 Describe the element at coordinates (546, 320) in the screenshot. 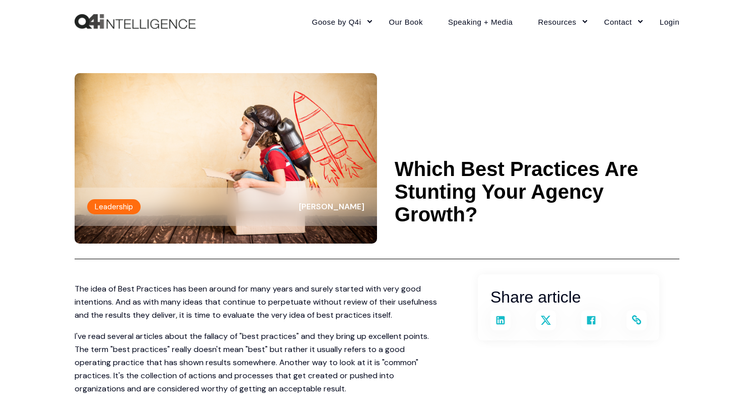

I see `a: Share on X` at that location.